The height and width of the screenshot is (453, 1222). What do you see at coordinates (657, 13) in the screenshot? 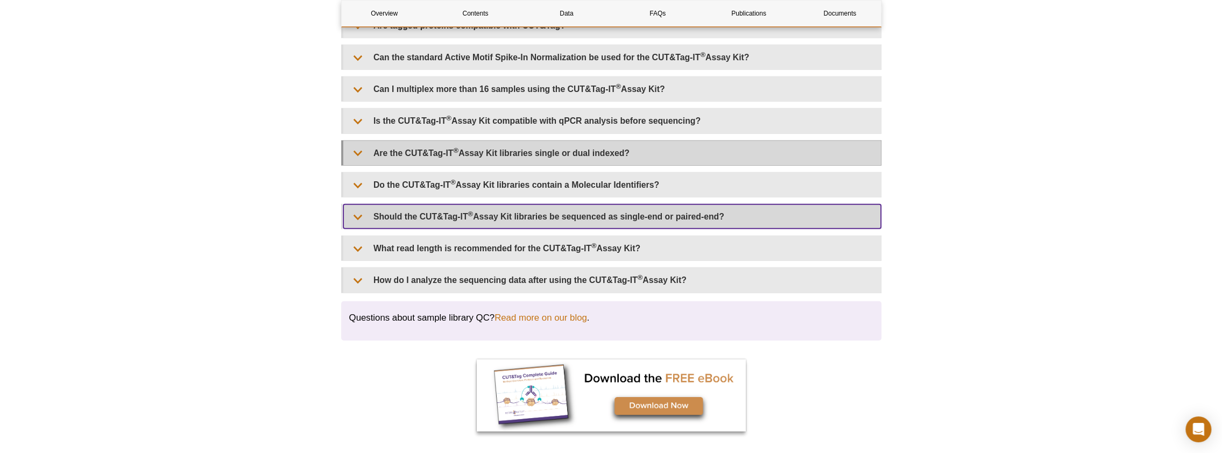
I see `a: FAQs` at bounding box center [657, 13].